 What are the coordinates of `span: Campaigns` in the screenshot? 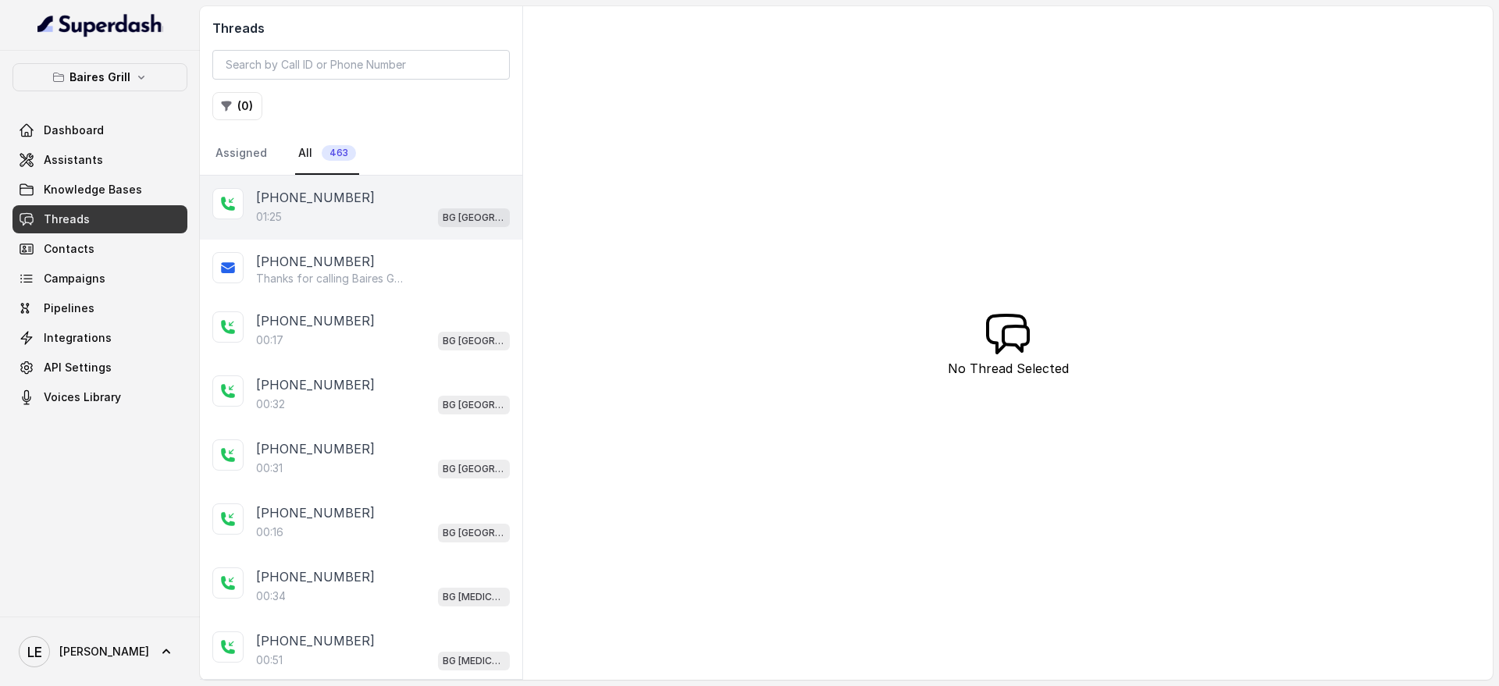 It's located at (74, 279).